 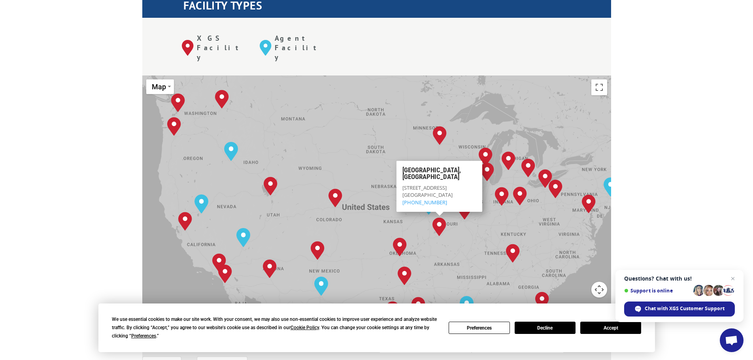 What do you see at coordinates (219, 263) in the screenshot?
I see `div: Chino, CA` at bounding box center [219, 263].